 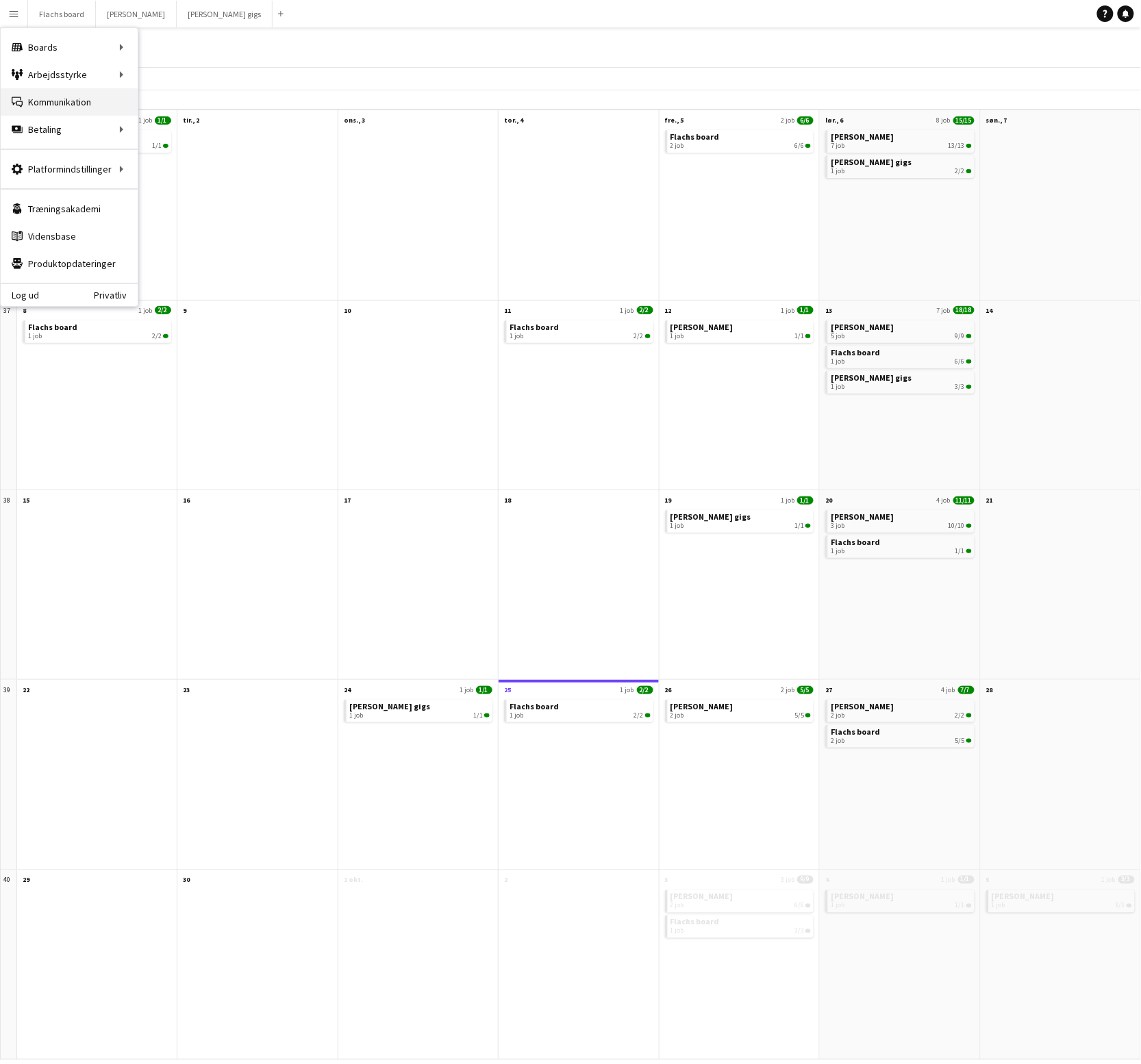 I want to click on span: 11, so click(x=507, y=310).